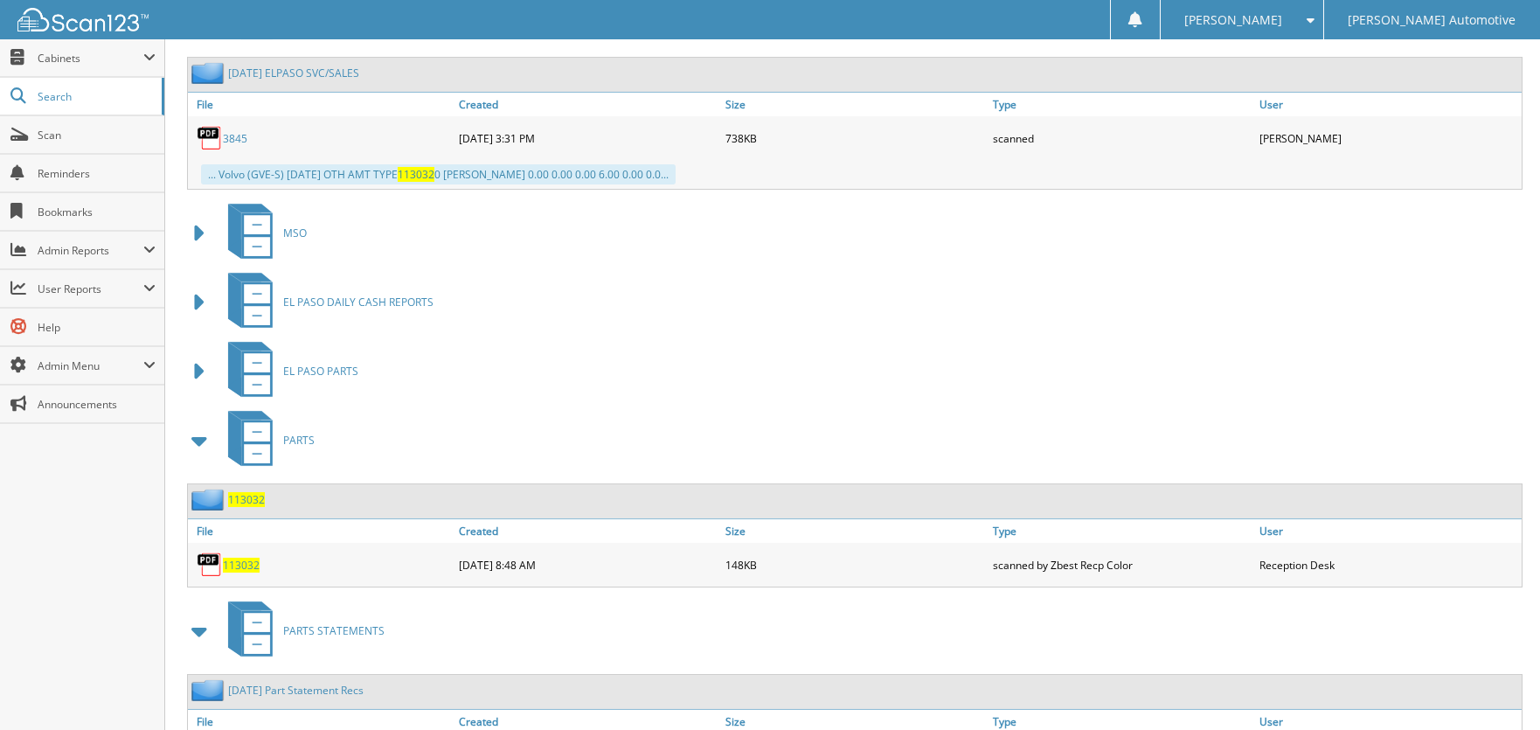 The width and height of the screenshot is (1540, 730). Describe the element at coordinates (90, 288) in the screenshot. I see `span: User Reports` at that location.